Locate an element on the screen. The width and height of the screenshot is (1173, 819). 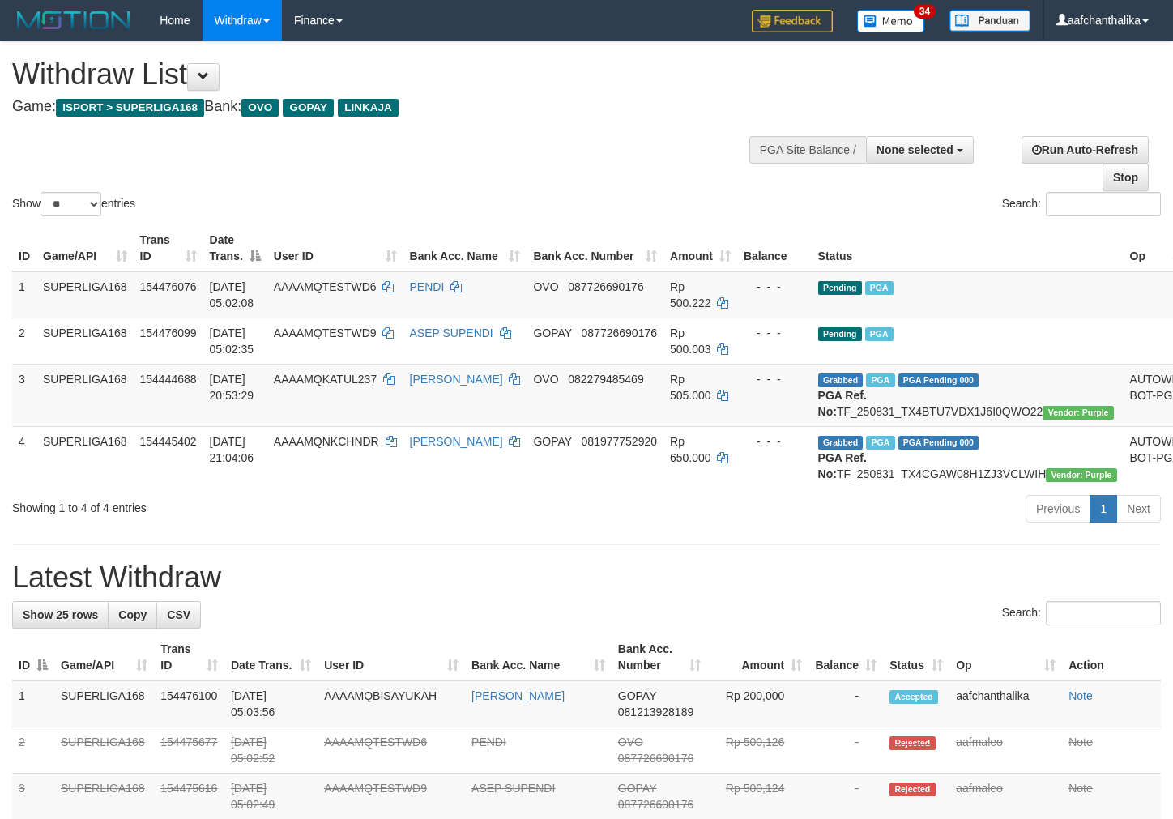
th: Status is located at coordinates (968, 248).